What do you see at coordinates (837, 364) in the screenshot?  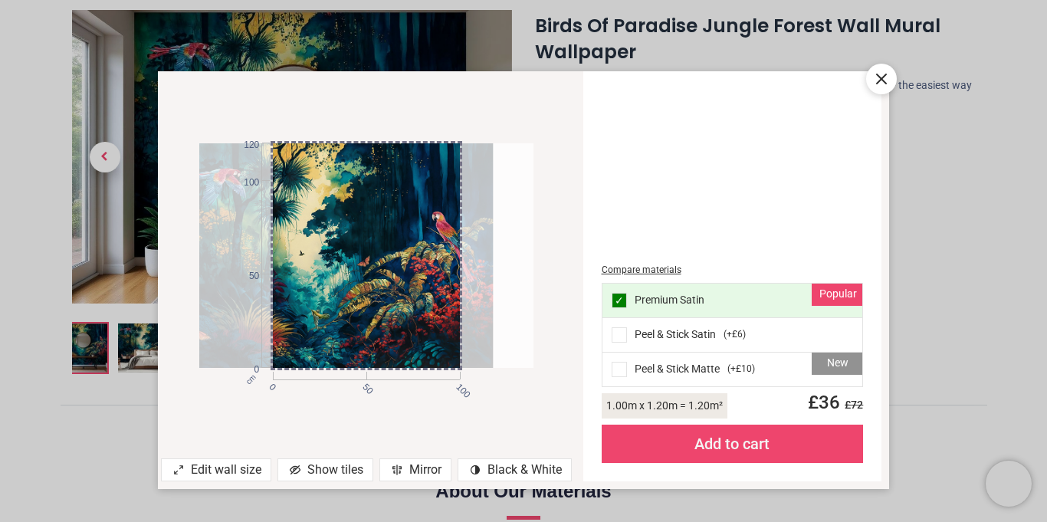 I see `div: New` at bounding box center [837, 364].